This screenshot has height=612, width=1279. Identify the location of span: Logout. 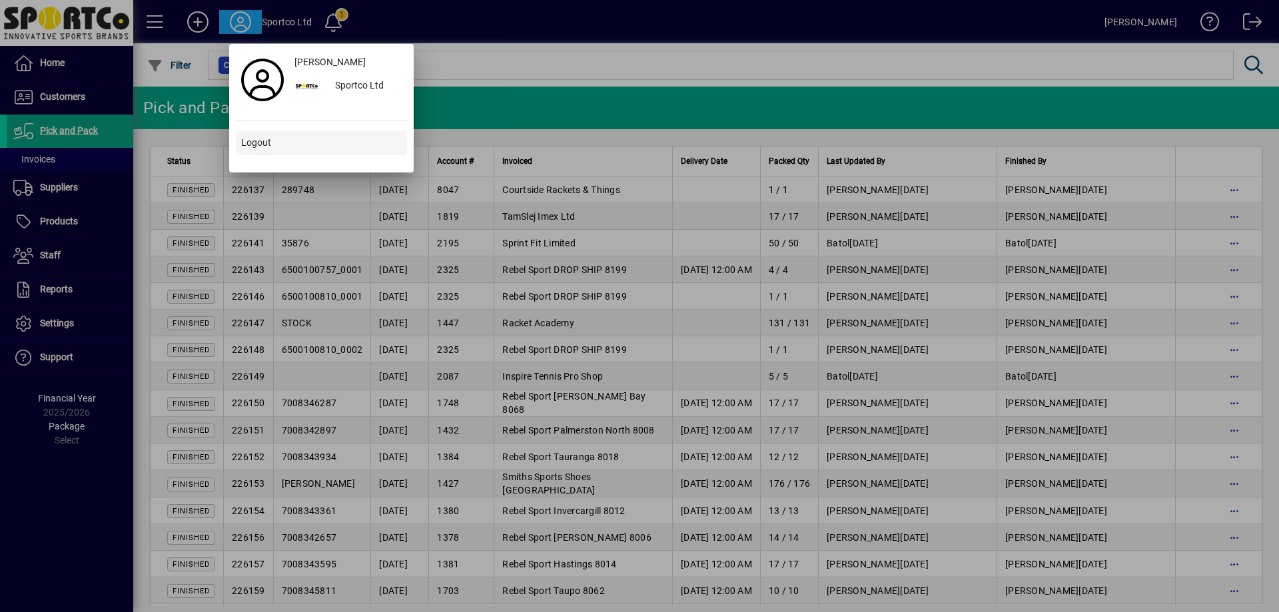
(256, 143).